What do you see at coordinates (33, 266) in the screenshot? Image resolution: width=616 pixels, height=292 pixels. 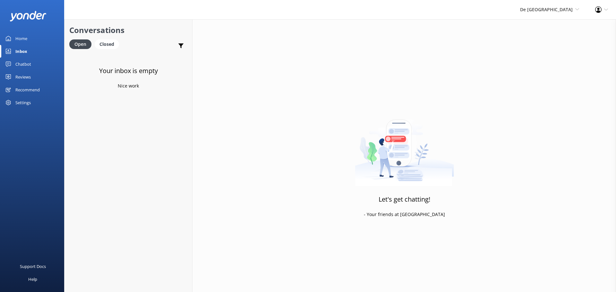 I see `div: Support Docs` at bounding box center [33, 266].